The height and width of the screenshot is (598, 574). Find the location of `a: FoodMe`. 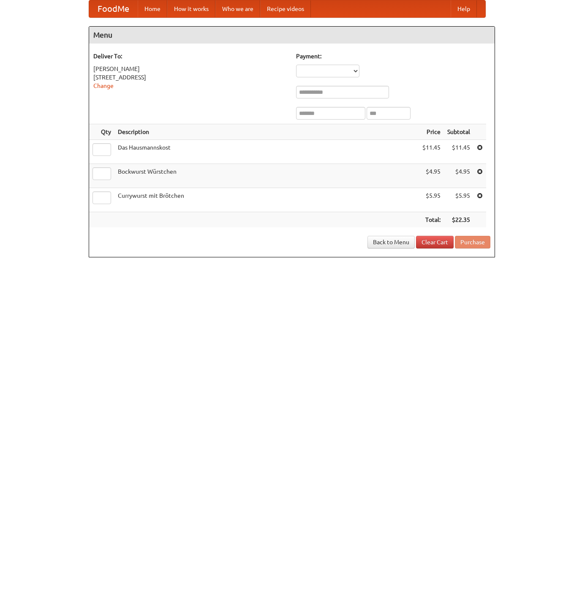

a: FoodMe is located at coordinates (113, 9).